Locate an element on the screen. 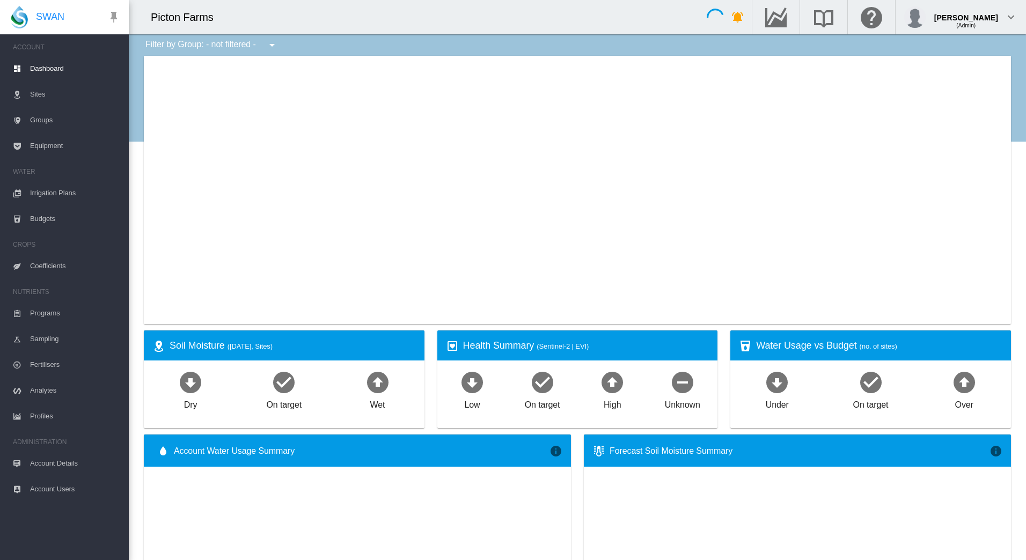  div: Forecast Soil Moisture Summary is located at coordinates (799, 451).